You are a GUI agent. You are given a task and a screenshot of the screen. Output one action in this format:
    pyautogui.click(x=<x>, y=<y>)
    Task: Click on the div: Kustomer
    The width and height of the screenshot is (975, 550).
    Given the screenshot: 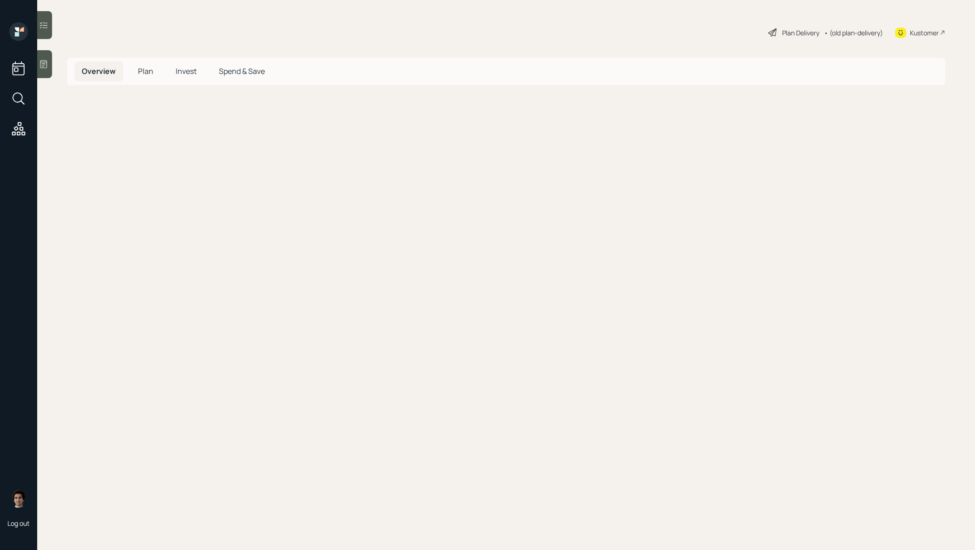 What is the action you would take?
    pyautogui.click(x=925, y=33)
    